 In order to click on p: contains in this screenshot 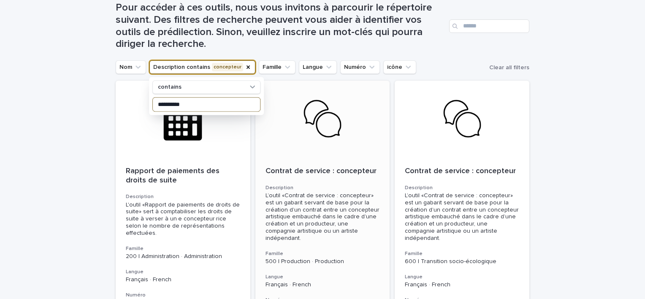, I will do `click(170, 87)`.